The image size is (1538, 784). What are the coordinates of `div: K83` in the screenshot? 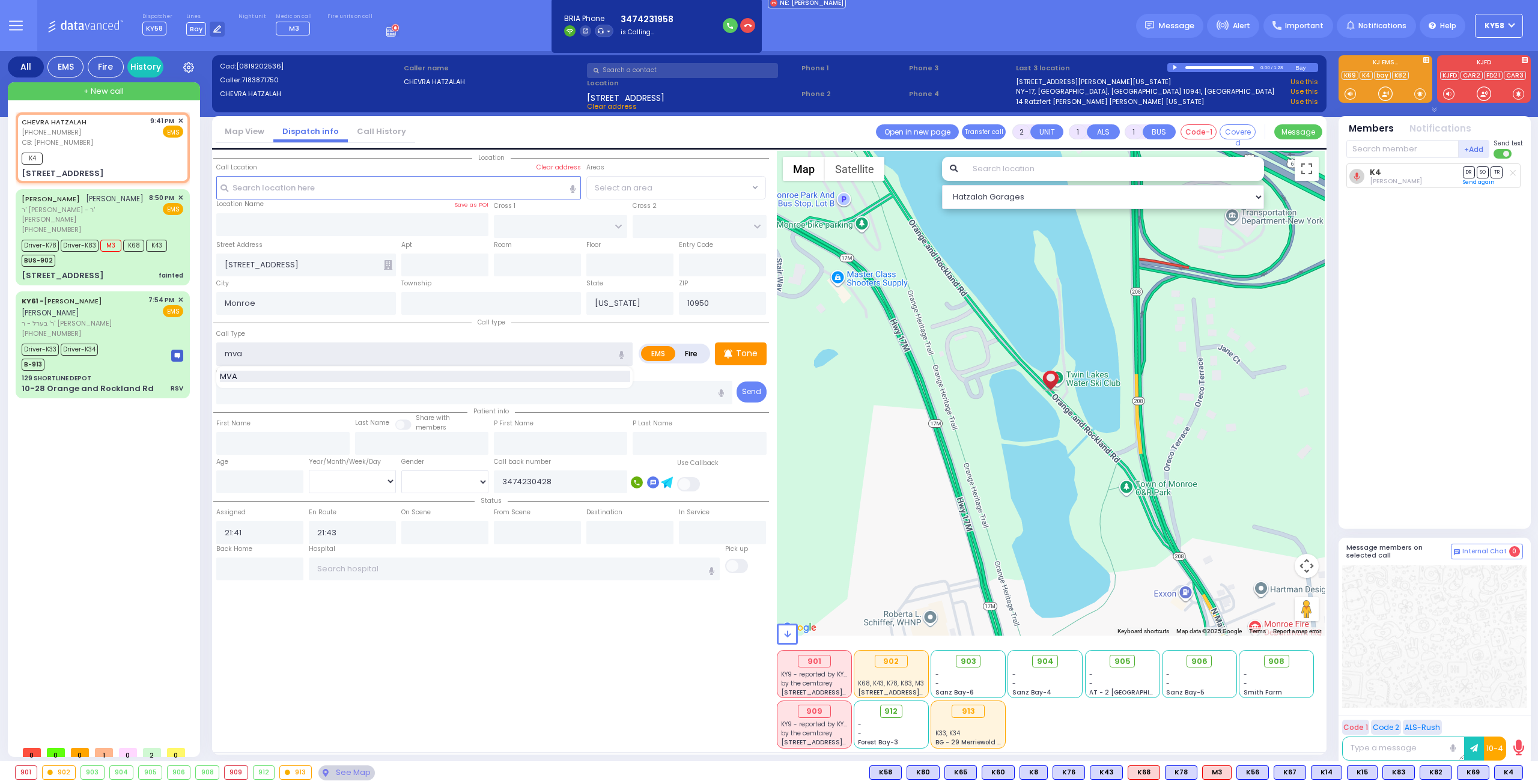 It's located at (1399, 772).